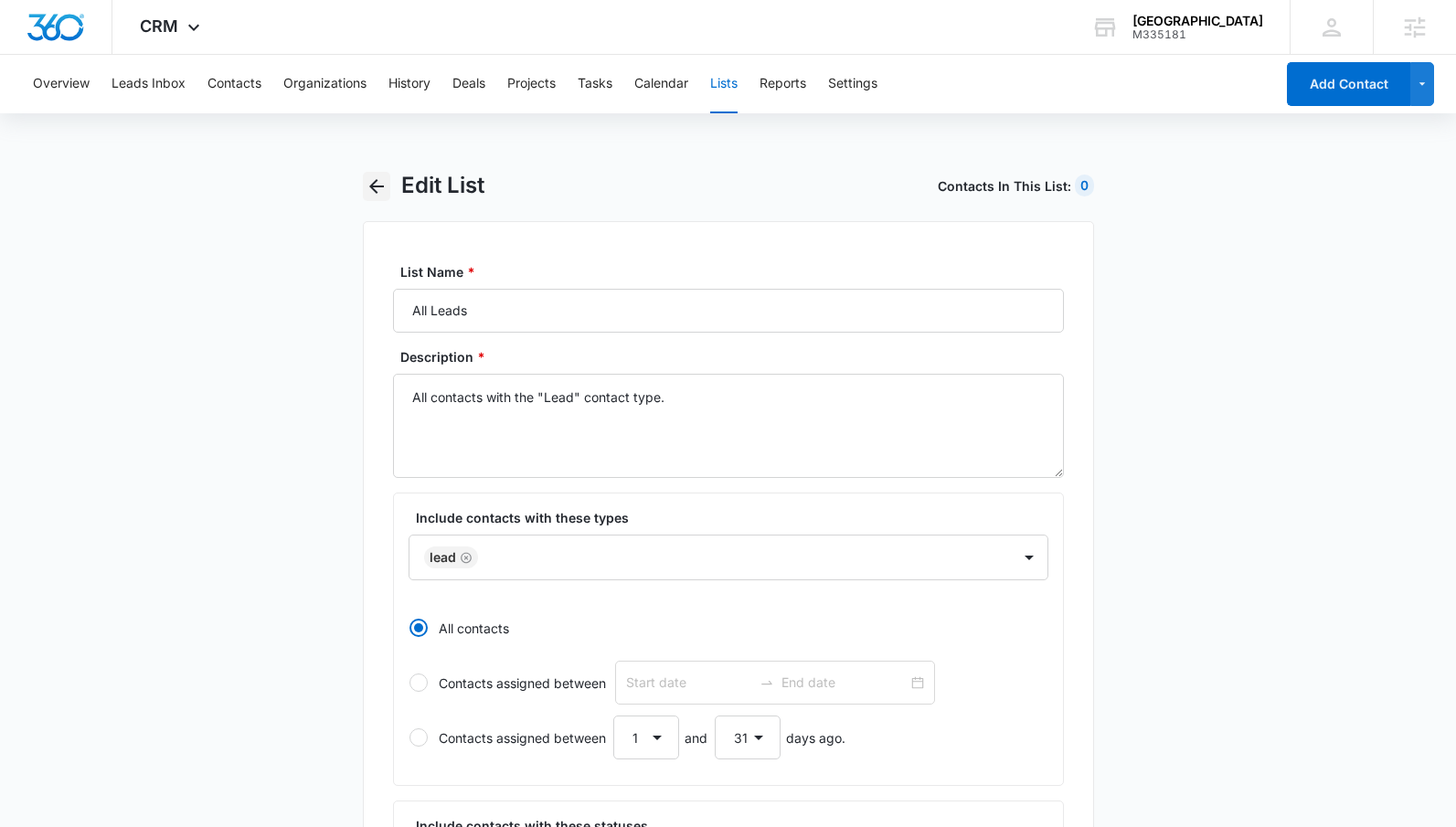 Image resolution: width=1456 pixels, height=827 pixels. I want to click on span: swap-right, so click(767, 682).